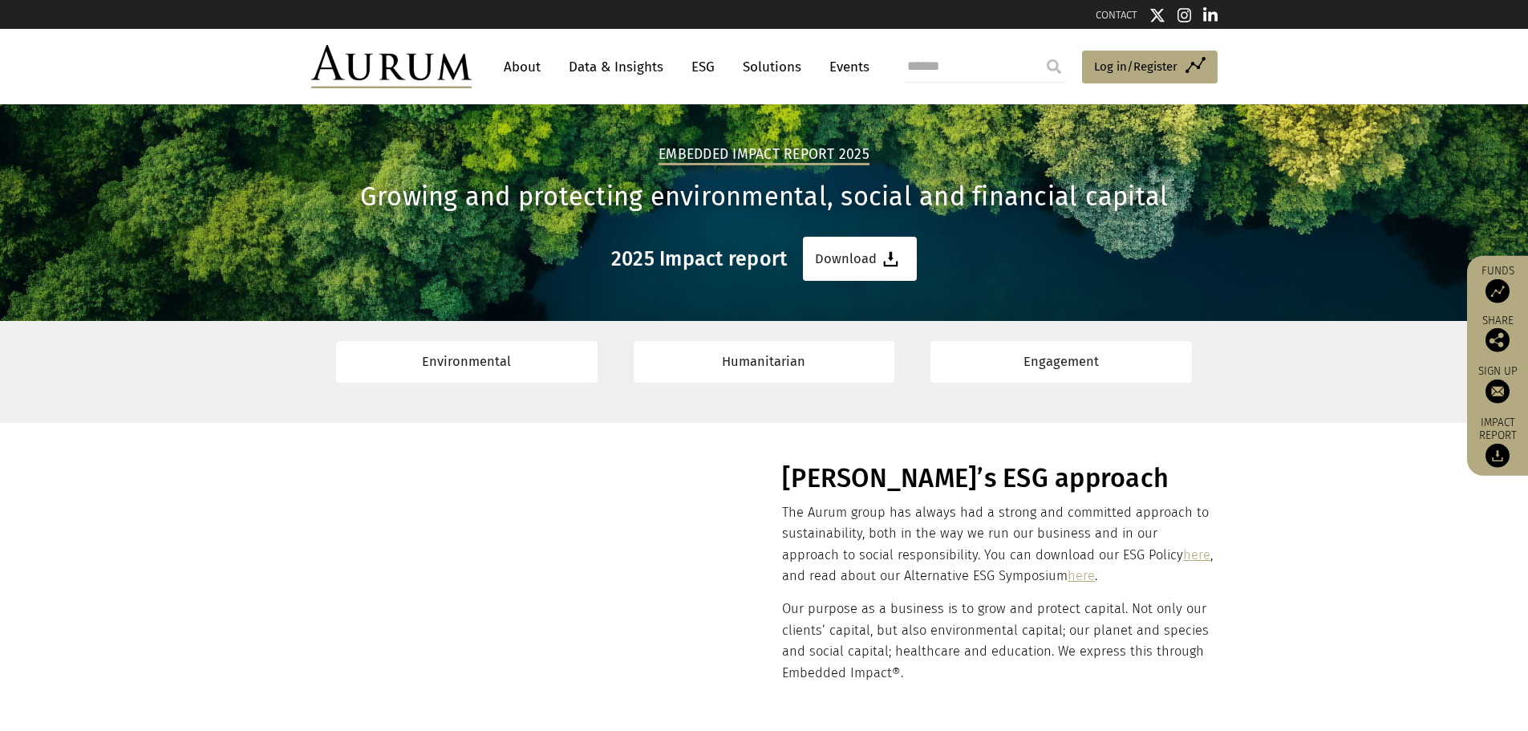 The height and width of the screenshot is (731, 1528). What do you see at coordinates (771, 67) in the screenshot?
I see `a: Solutions` at bounding box center [771, 67].